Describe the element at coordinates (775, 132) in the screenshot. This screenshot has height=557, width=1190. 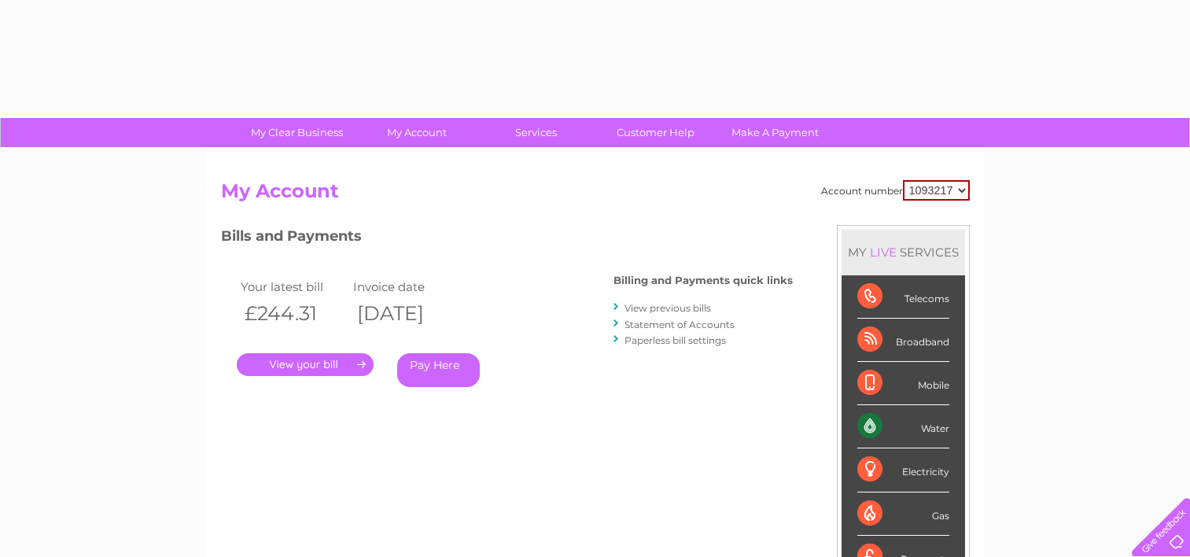
I see `a: Make A Payment` at that location.